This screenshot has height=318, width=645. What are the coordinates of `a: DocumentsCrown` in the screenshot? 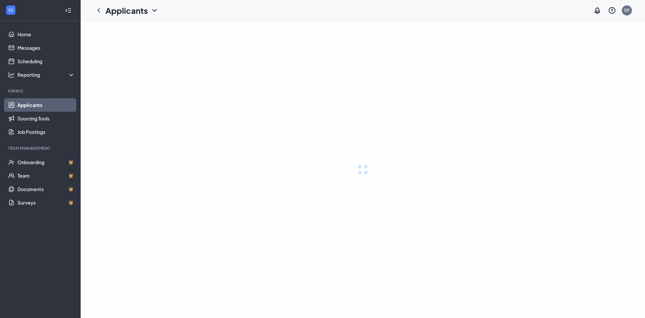 It's located at (46, 189).